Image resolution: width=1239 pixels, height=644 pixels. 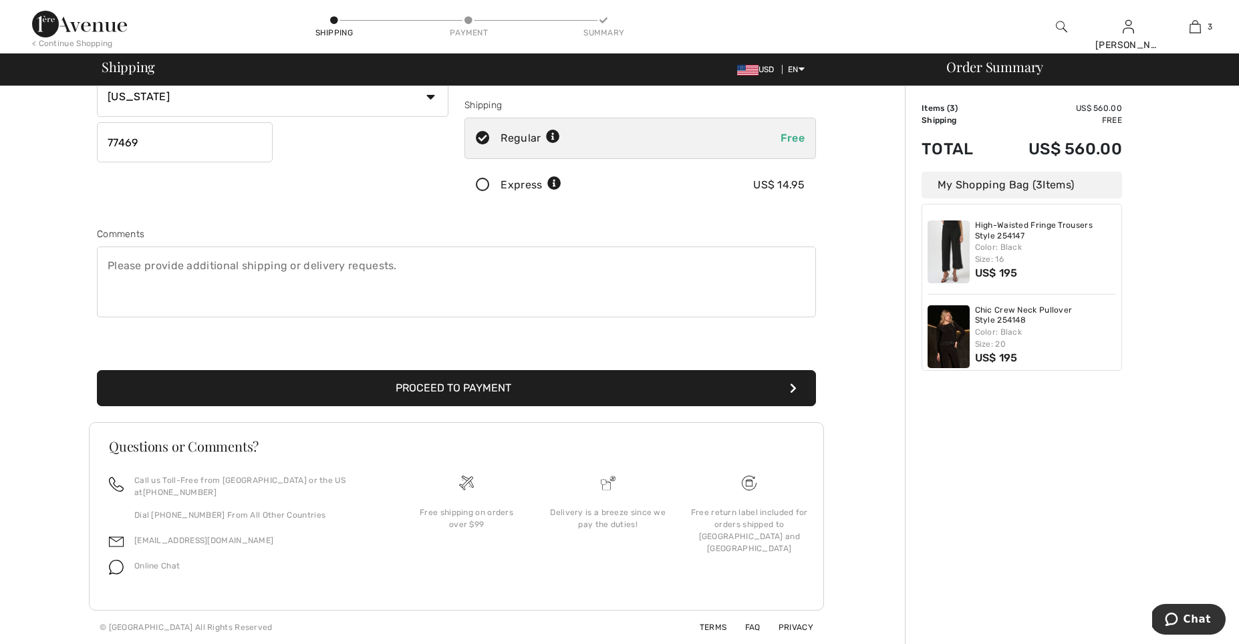 What do you see at coordinates (530, 138) in the screenshot?
I see `div: Regular` at bounding box center [530, 138].